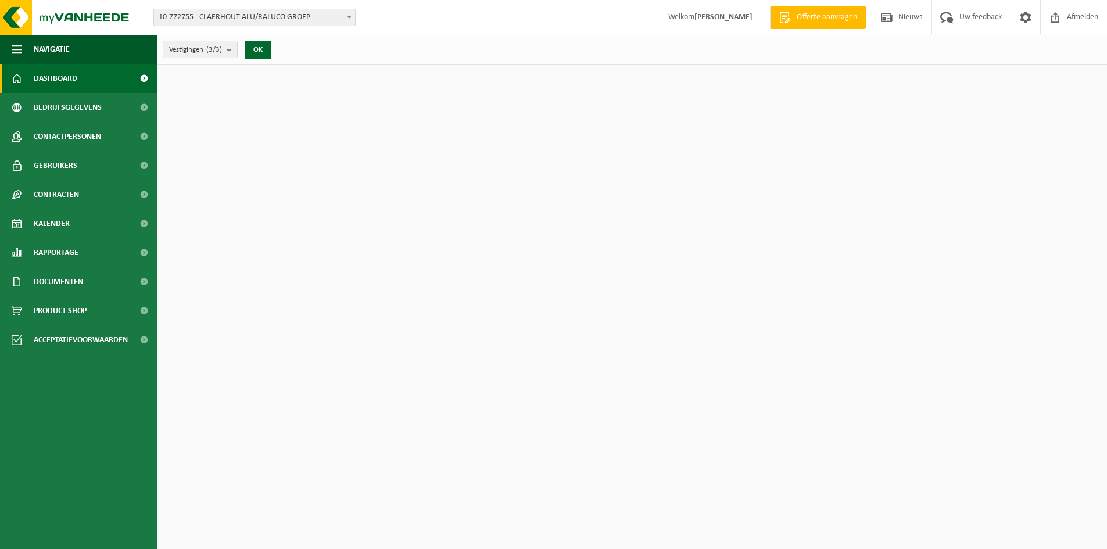  Describe the element at coordinates (818, 17) in the screenshot. I see `a: Offerte aanvragen` at that location.